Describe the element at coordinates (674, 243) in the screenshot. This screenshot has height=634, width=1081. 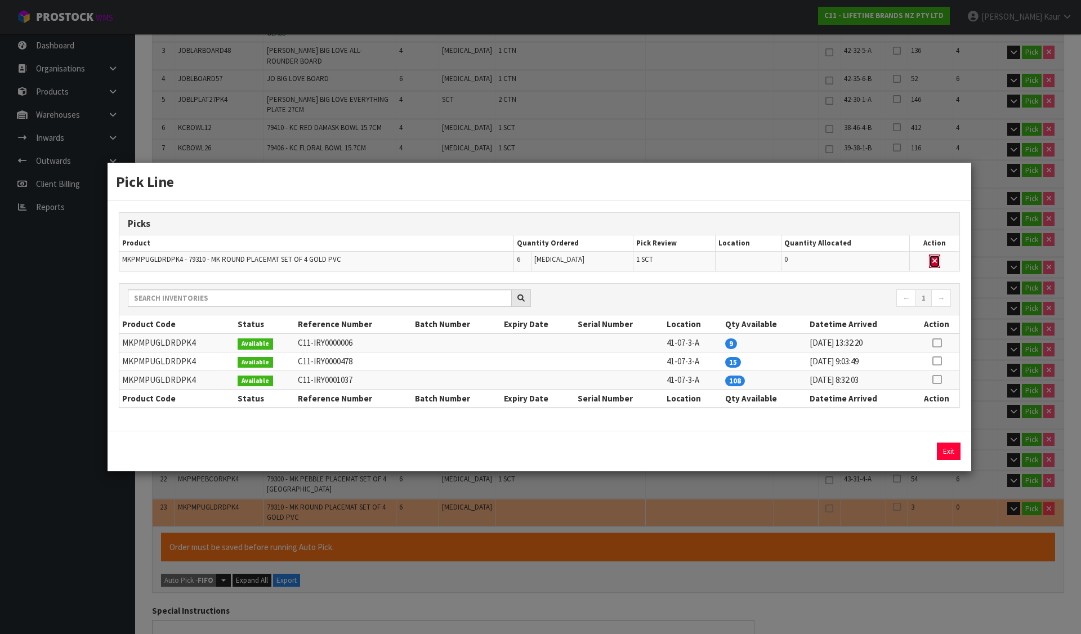
I see `th: Pick Review` at that location.